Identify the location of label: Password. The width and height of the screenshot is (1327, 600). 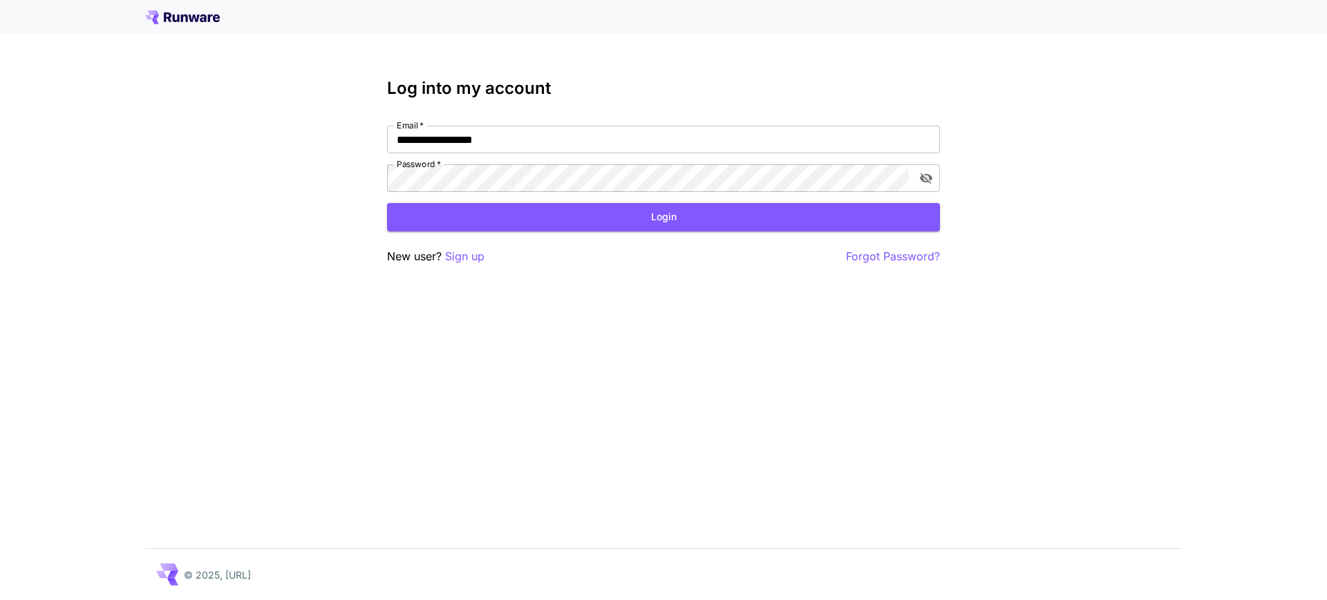
(419, 164).